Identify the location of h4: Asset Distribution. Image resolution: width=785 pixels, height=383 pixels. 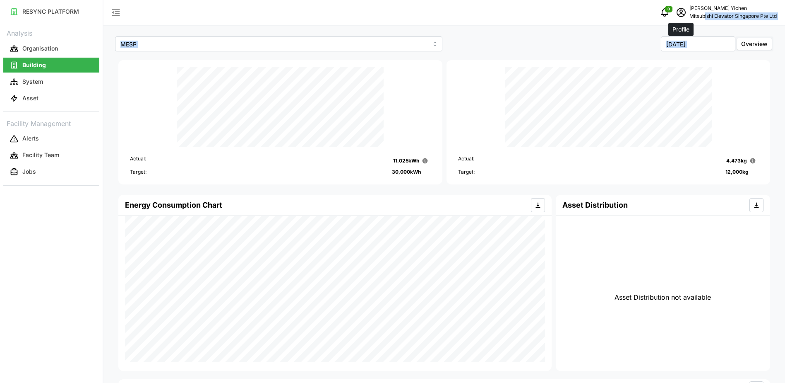
(595, 205).